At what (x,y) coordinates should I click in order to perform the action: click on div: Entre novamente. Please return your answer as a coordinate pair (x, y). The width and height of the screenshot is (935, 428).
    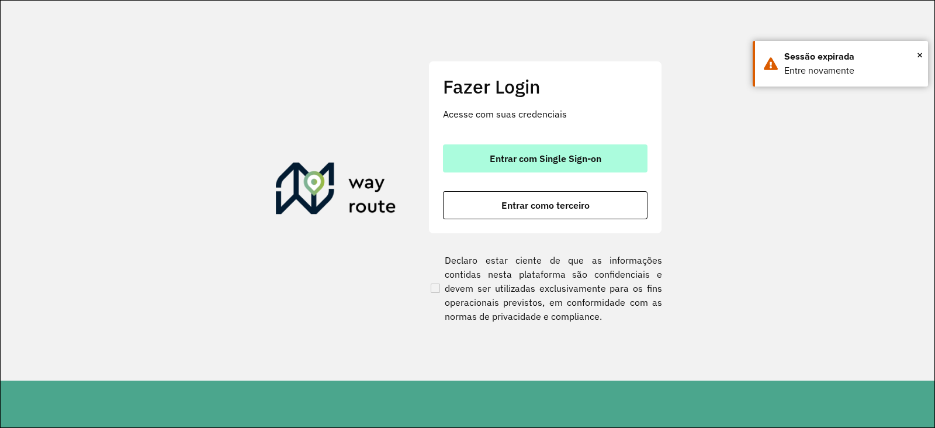
    Looking at the image, I should click on (851, 71).